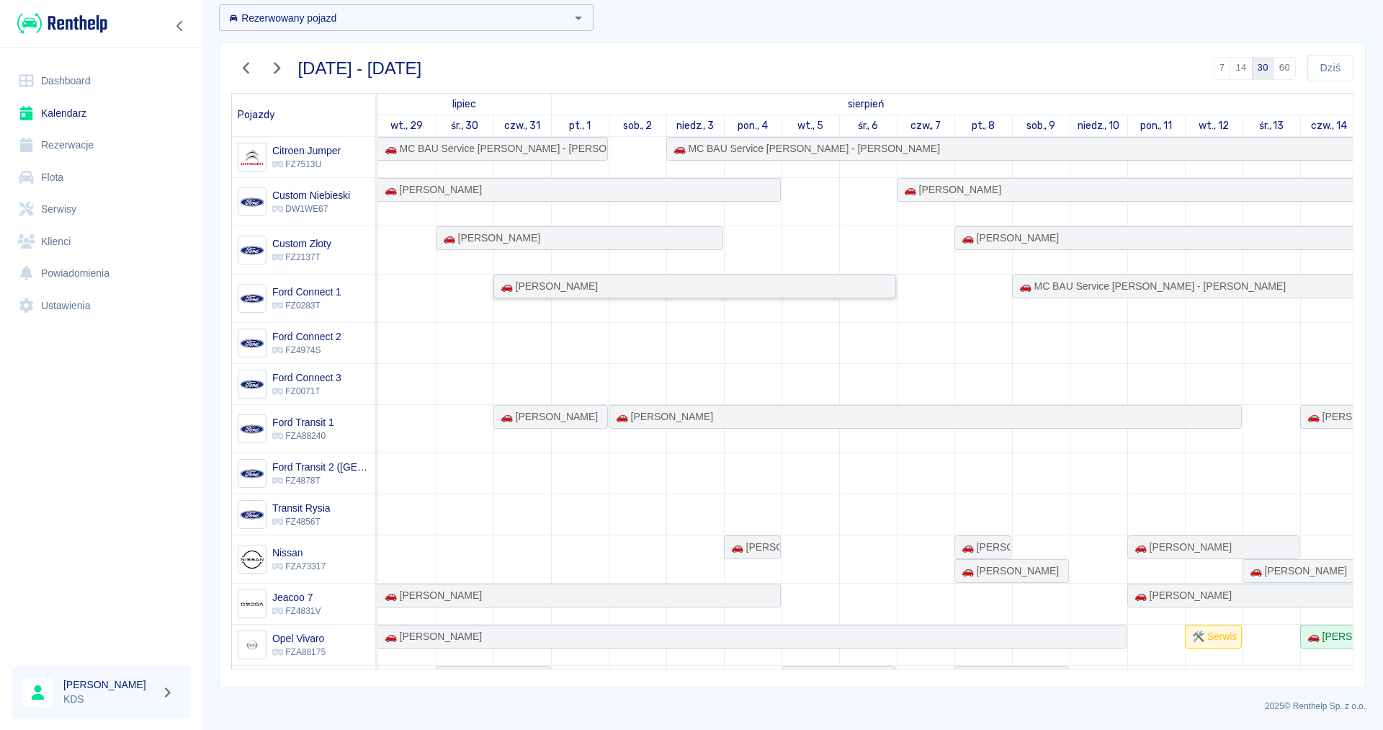 The height and width of the screenshot is (730, 1383). I want to click on a: Serwisy, so click(101, 209).